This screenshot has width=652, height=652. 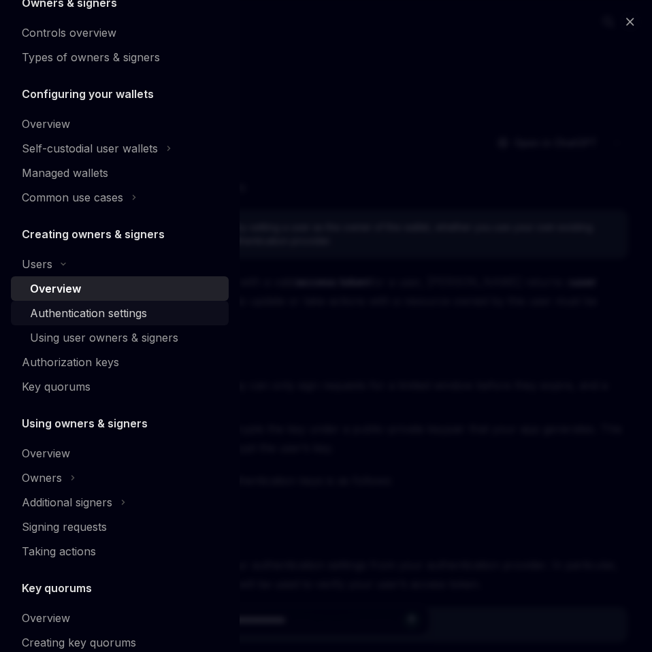 I want to click on div: Self-custodial user wallets, so click(x=90, y=148).